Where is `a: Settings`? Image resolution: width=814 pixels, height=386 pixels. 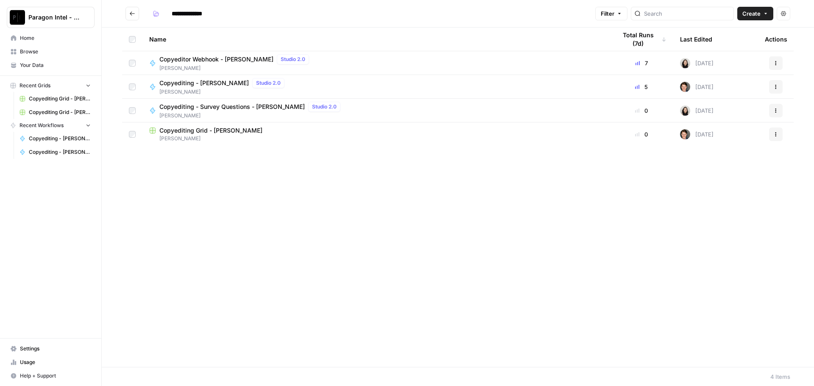 a: Settings is located at coordinates (50, 349).